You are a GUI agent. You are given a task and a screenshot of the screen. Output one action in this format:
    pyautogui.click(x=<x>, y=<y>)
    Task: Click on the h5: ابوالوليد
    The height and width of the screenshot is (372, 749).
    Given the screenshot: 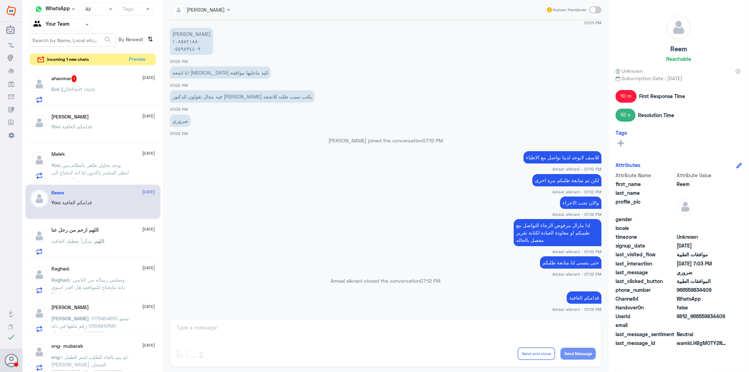 What is the action you would take?
    pyautogui.click(x=70, y=307)
    